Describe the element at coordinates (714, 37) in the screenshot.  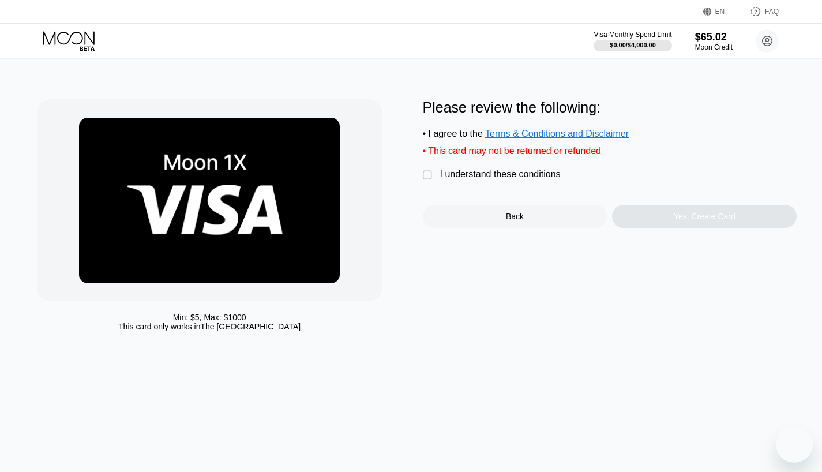
I see `div: $65.02` at that location.